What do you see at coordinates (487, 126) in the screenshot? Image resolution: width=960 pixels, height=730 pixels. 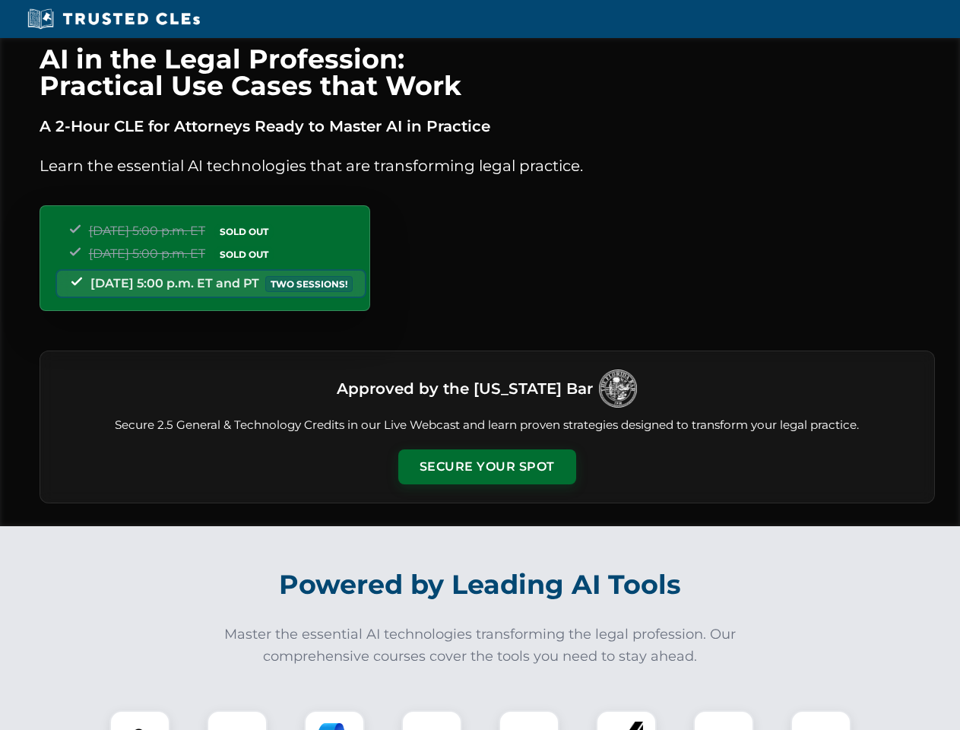 I see `p: A 2-Hour CLE for Attorneys Ready to Master AI in Practice` at bounding box center [487, 126].